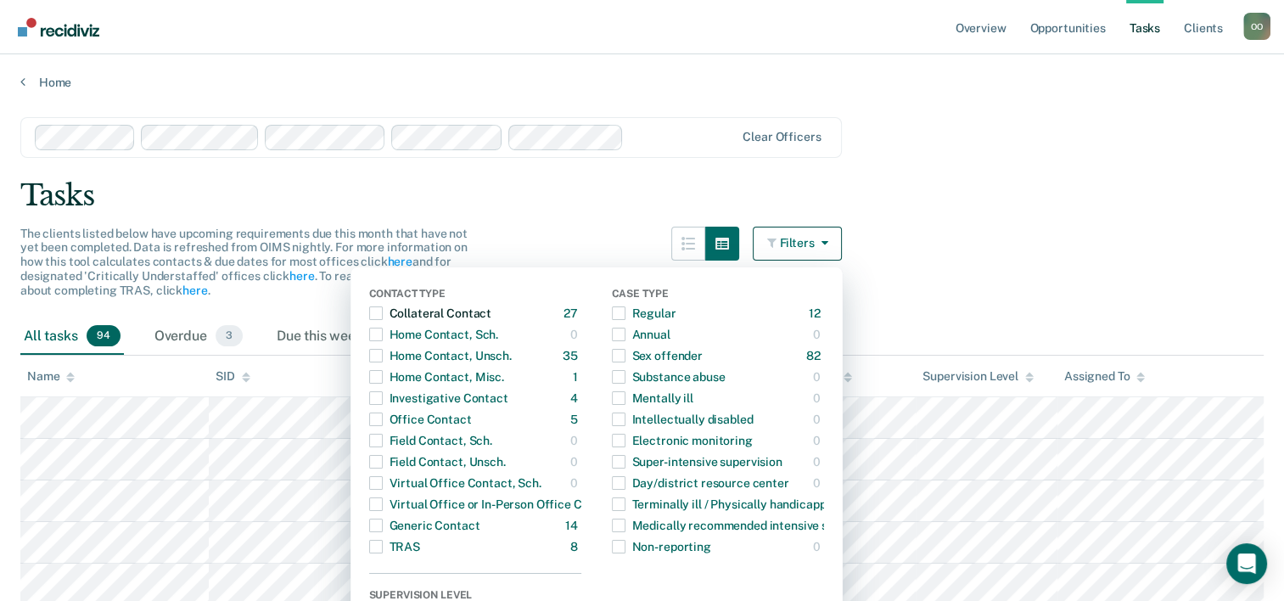 The image size is (1284, 601). Describe the element at coordinates (439, 398) in the screenshot. I see `div: Investigative Contact` at that location.